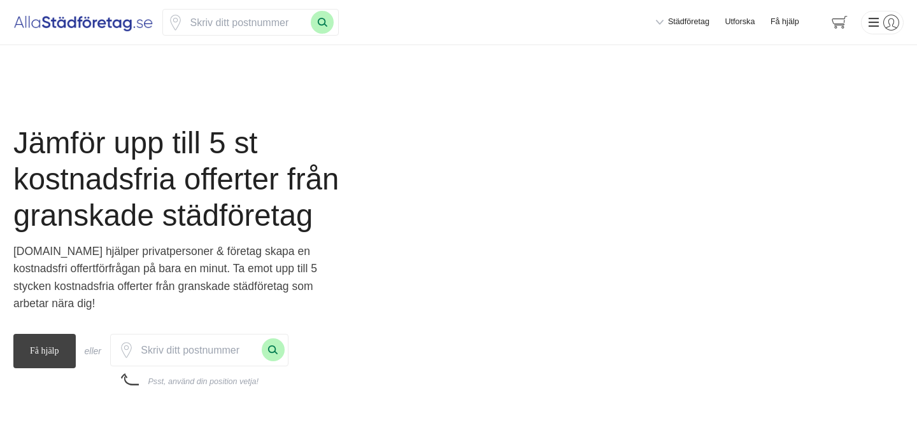 The image size is (917, 428). Describe the element at coordinates (839, 22) in the screenshot. I see `span: navigation-cart` at that location.